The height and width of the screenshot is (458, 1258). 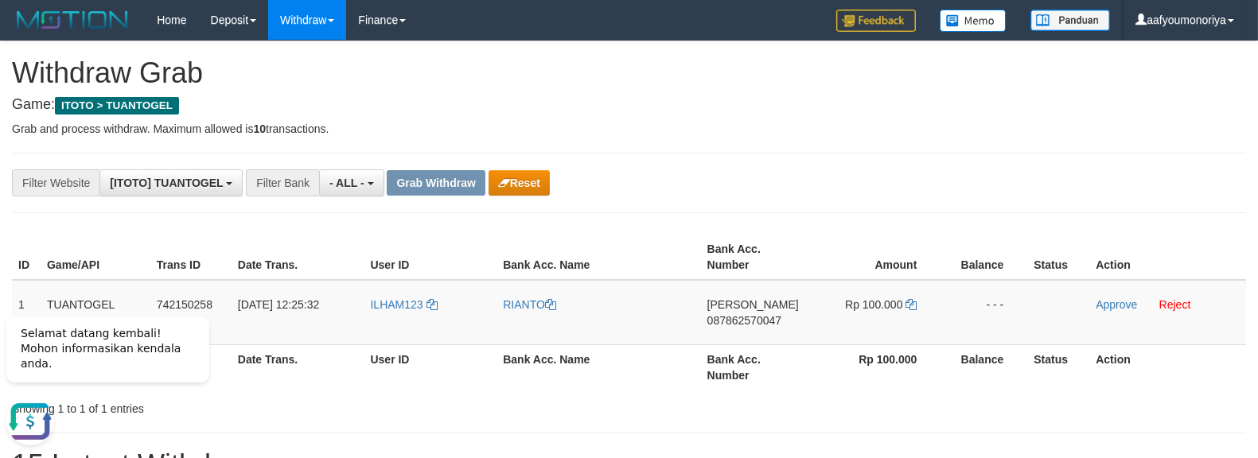 I want to click on td: TUANTOGEL, so click(x=96, y=313).